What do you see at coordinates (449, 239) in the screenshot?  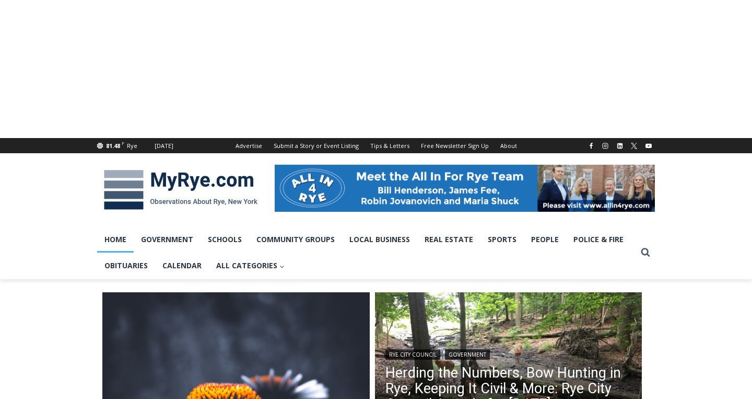 I see `a: Real Estate` at bounding box center [449, 239].